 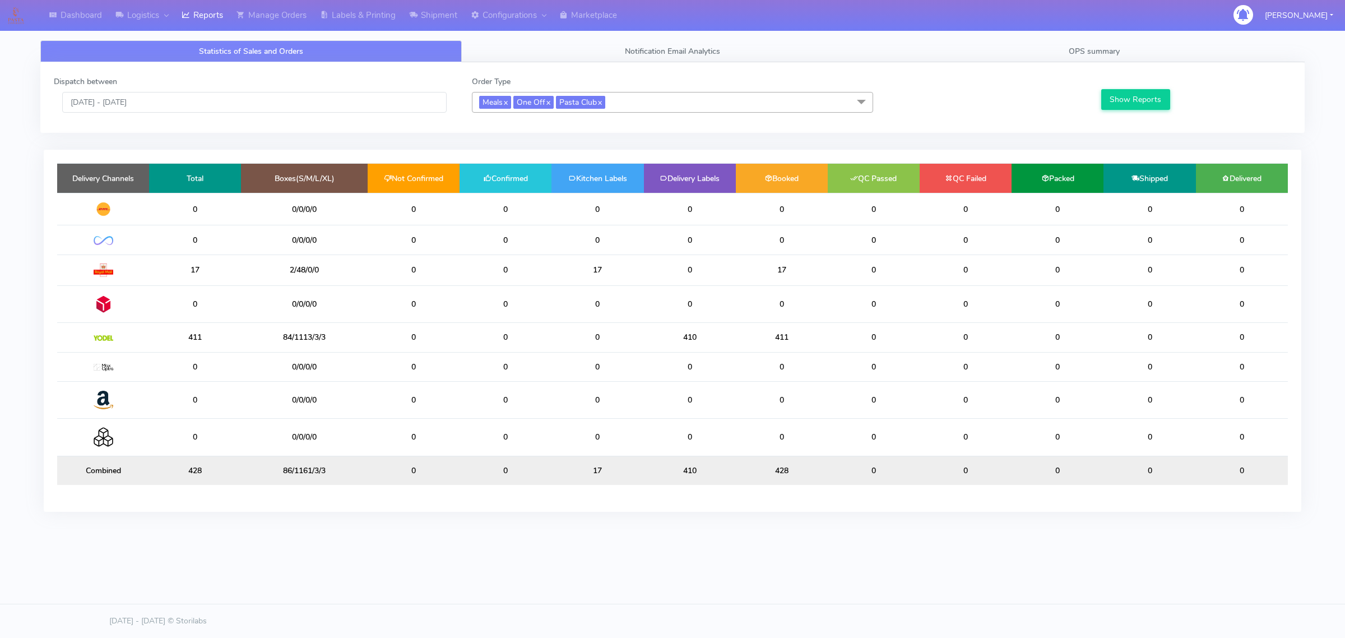 What do you see at coordinates (874, 178) in the screenshot?
I see `td: QC Passed` at bounding box center [874, 178].